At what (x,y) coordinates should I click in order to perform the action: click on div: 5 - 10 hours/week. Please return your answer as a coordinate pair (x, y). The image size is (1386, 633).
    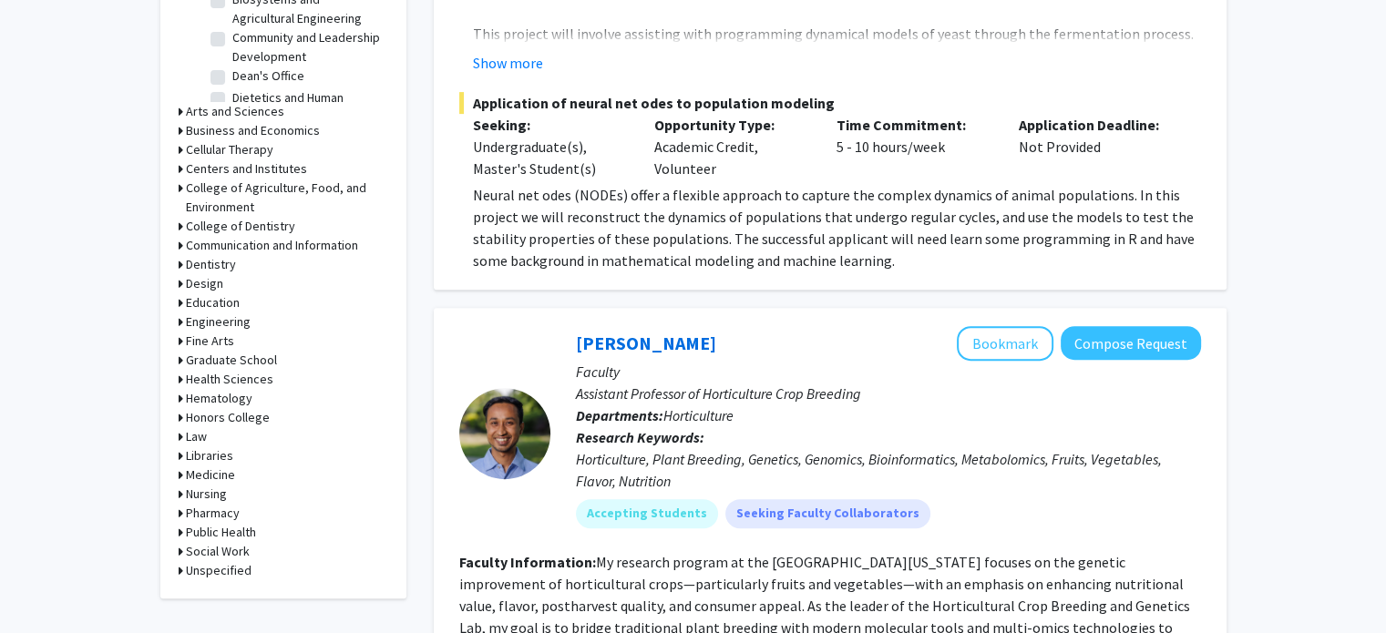
    Looking at the image, I should click on (914, 147).